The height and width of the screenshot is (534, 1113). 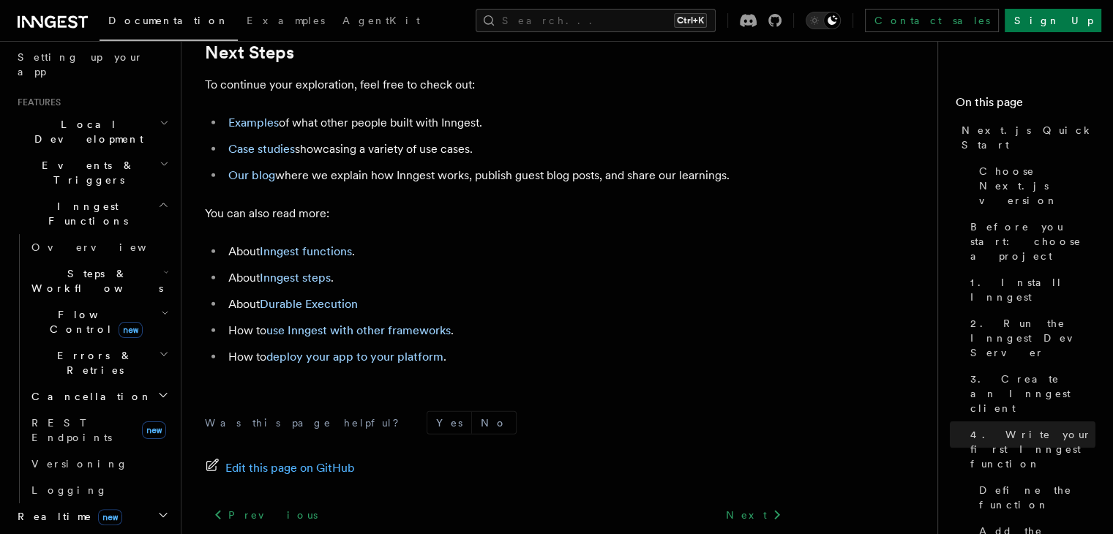 I want to click on a: Before you start: choose a project, so click(x=1030, y=241).